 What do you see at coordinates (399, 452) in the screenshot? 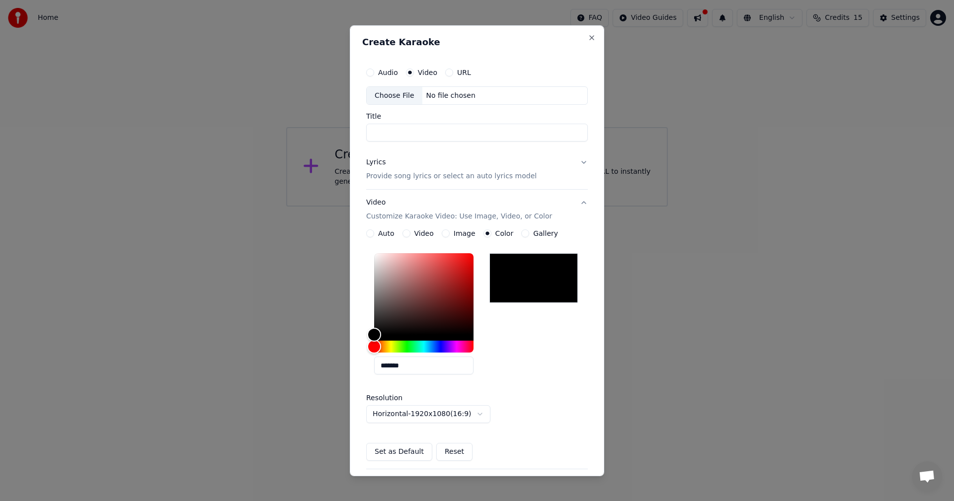
I see `button: Set as Default` at bounding box center [399, 452].